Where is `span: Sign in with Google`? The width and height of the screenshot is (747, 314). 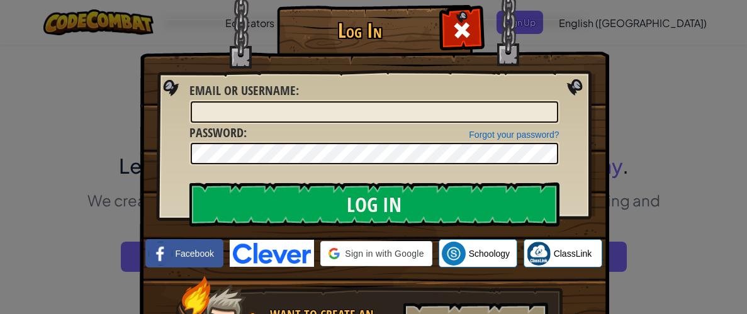 span: Sign in with Google is located at coordinates (384, 254).